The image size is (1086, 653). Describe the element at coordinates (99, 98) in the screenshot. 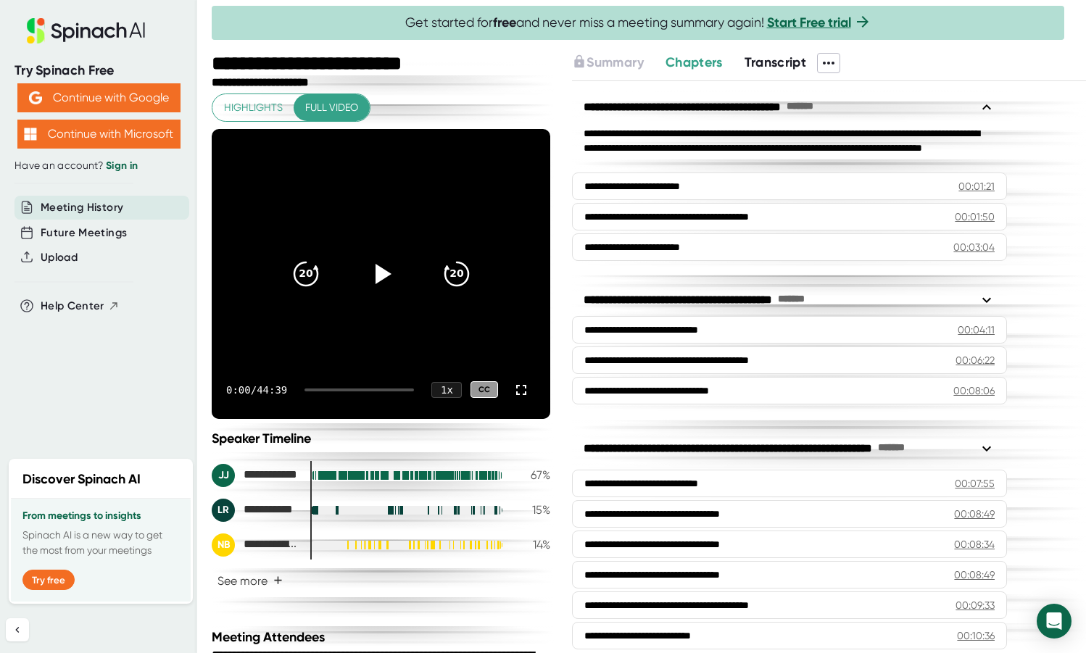

I see `button: Continue with Google` at that location.